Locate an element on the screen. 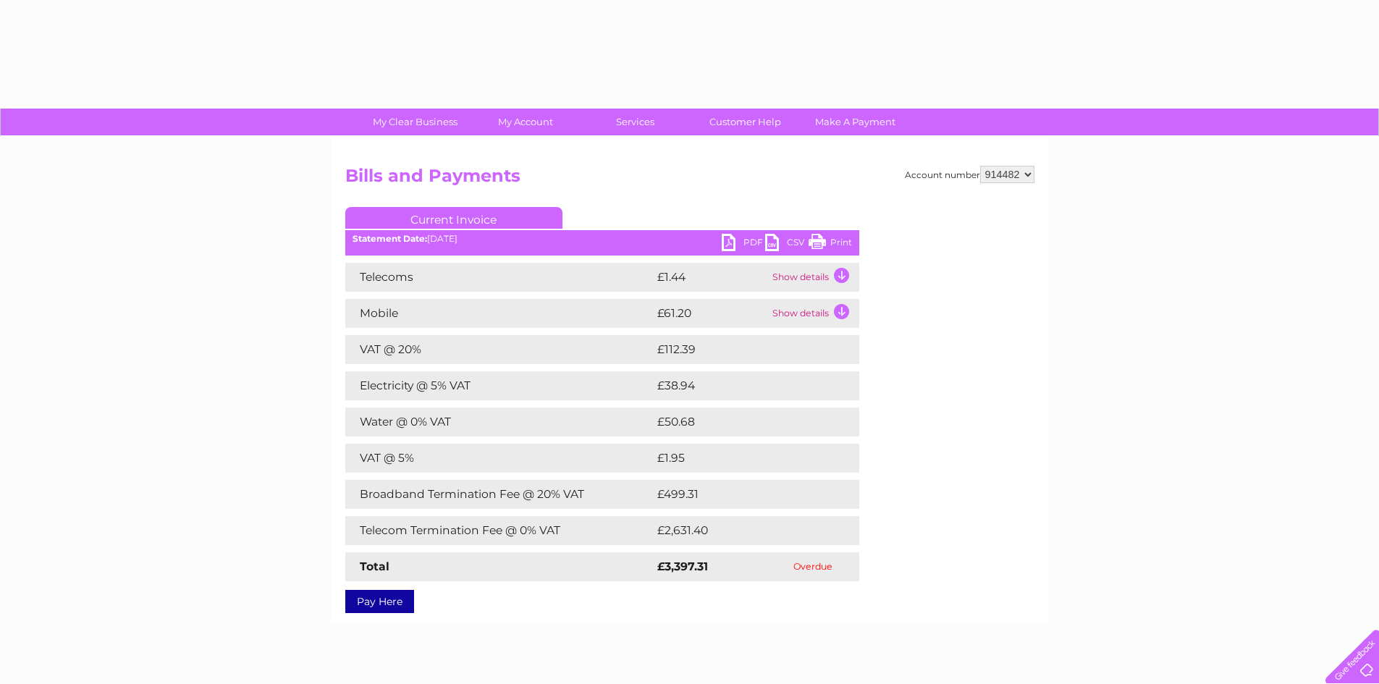  div: Account number is located at coordinates (969, 174).